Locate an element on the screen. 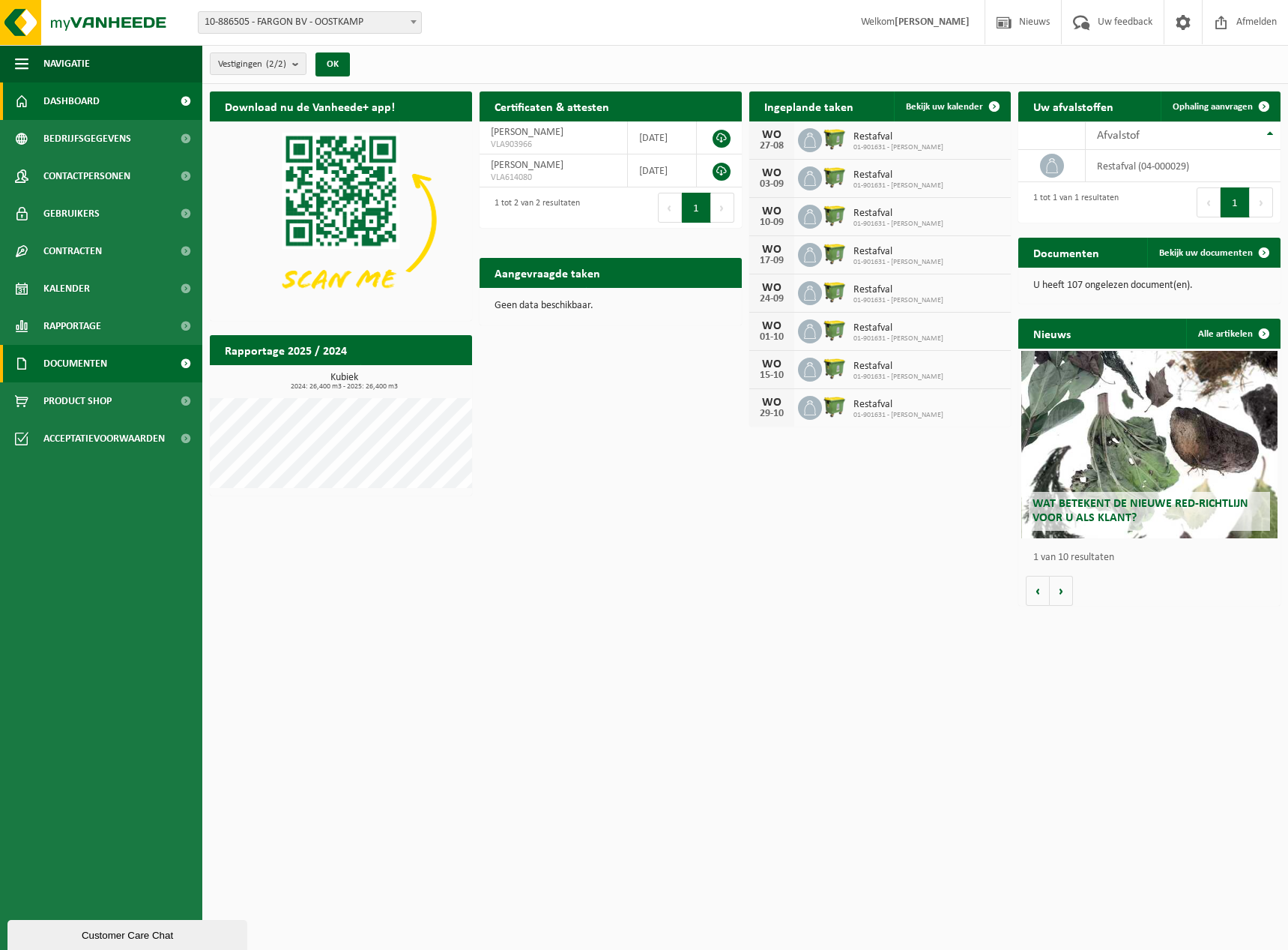  a: Alle artikelen is located at coordinates (1233, 334).